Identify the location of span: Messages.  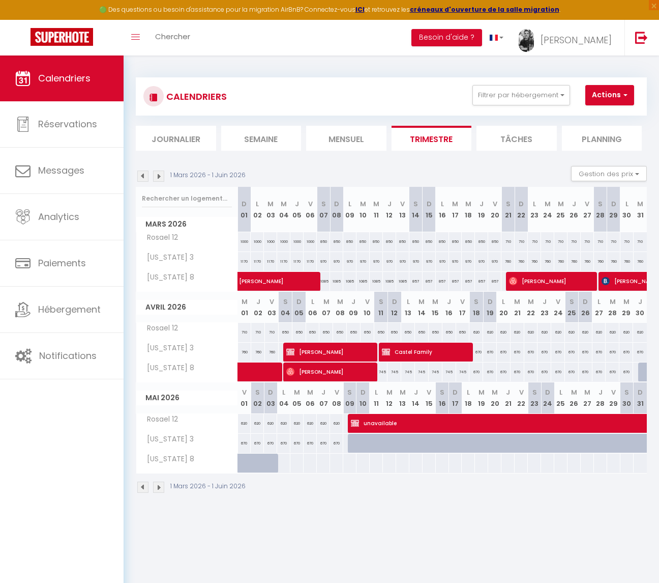
(61, 170).